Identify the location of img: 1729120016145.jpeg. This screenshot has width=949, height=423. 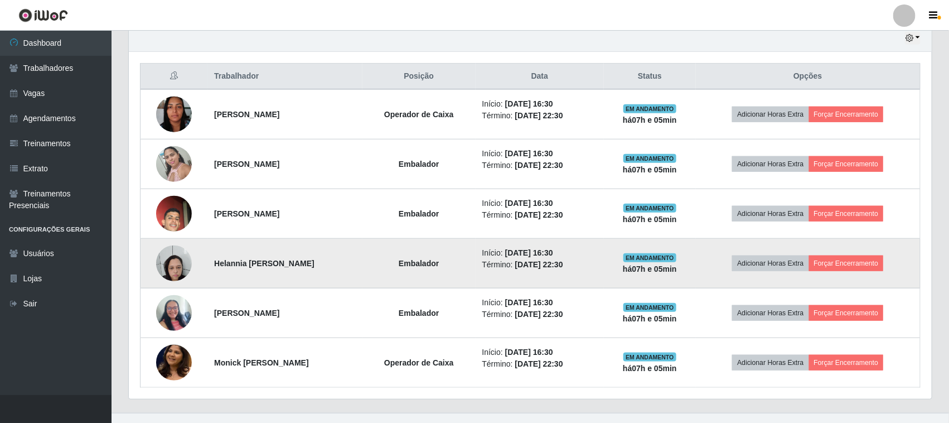
(174, 214).